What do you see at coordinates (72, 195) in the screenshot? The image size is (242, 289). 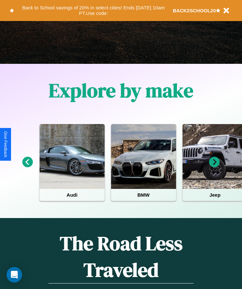 I see `h4: Audi` at bounding box center [72, 195].